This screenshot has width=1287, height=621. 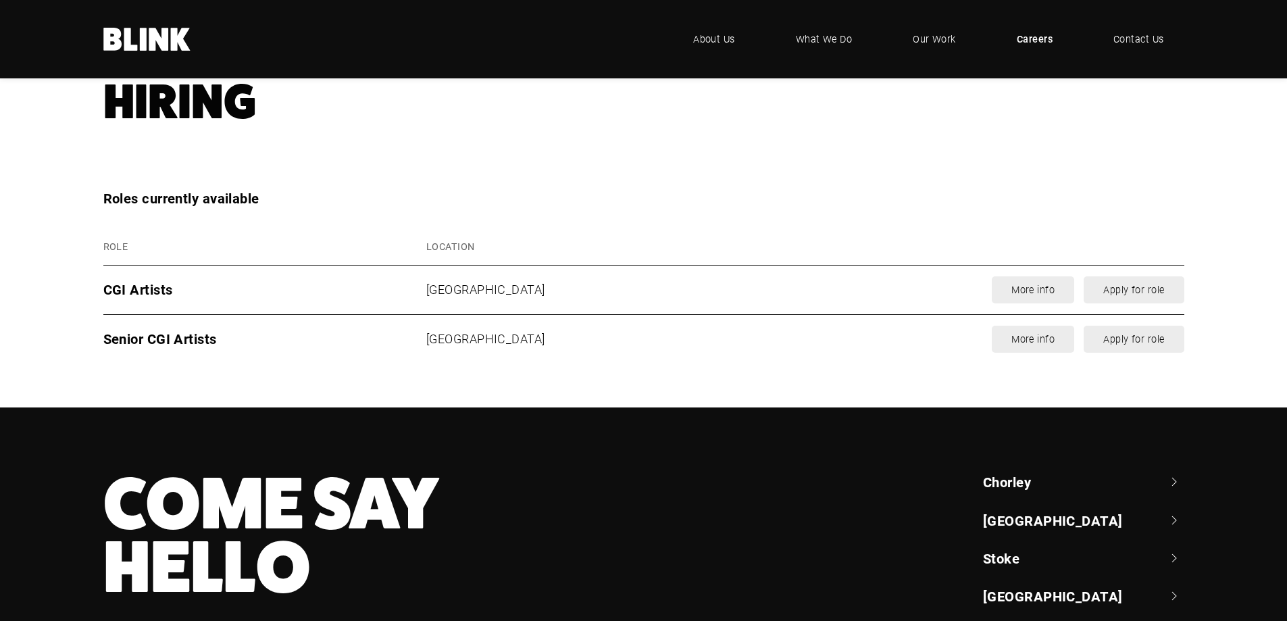 I want to click on a: Home, so click(x=147, y=39).